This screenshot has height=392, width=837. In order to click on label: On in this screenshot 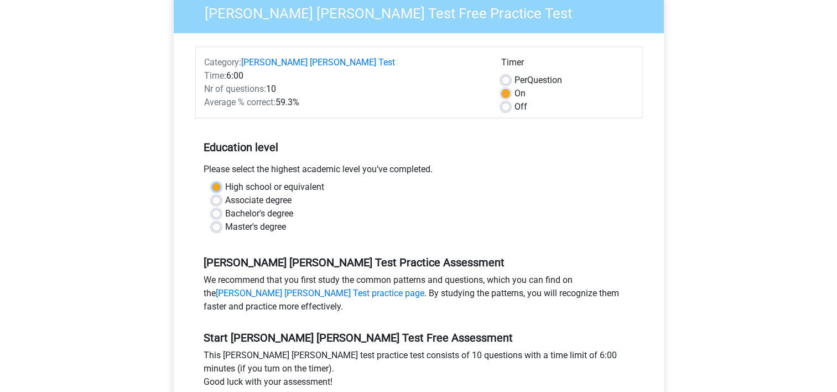, I will do `click(520, 93)`.